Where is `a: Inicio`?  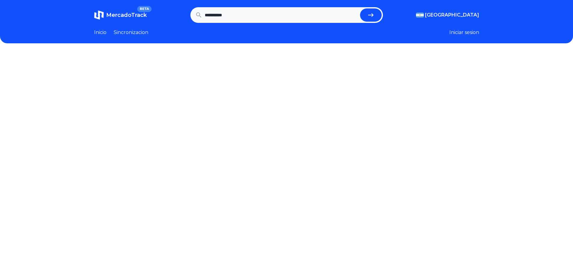 a: Inicio is located at coordinates (100, 32).